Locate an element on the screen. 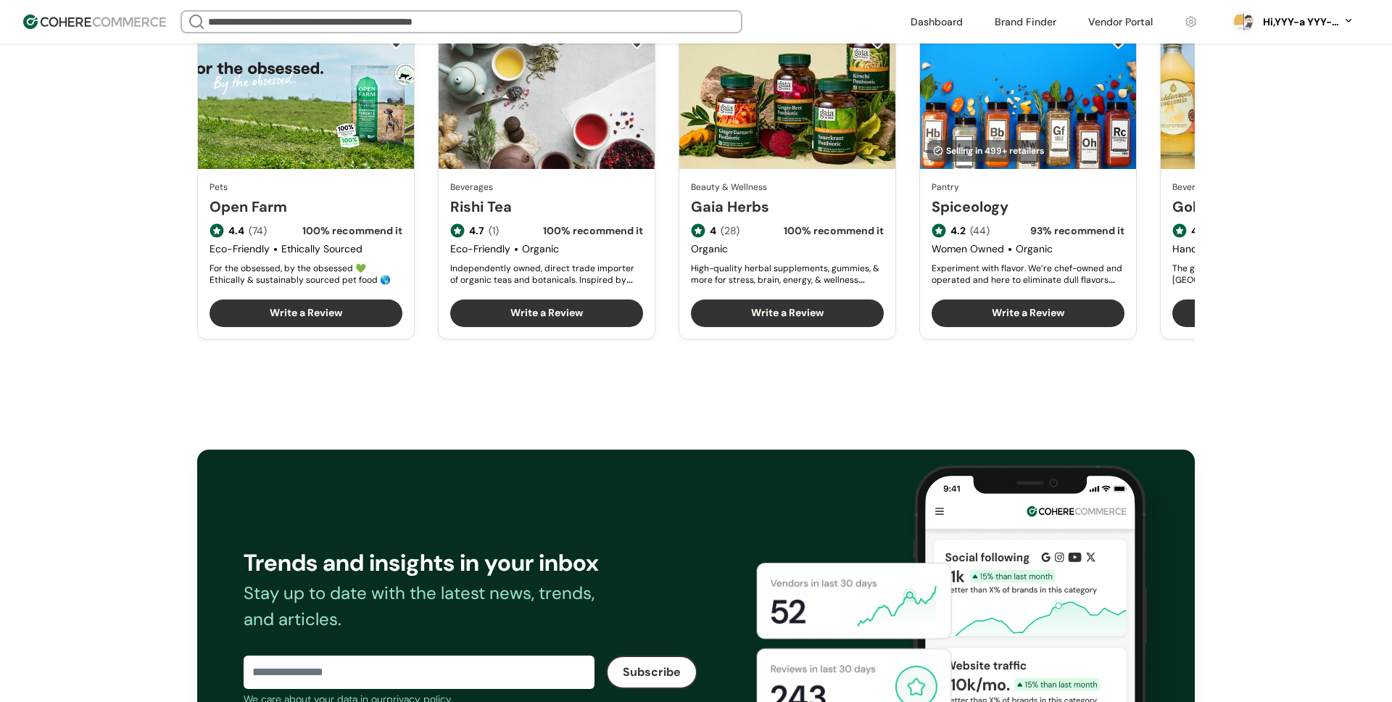 This screenshot has width=1392, height=702. a: Goldenroot Gingerbeer is located at coordinates (1269, 207).